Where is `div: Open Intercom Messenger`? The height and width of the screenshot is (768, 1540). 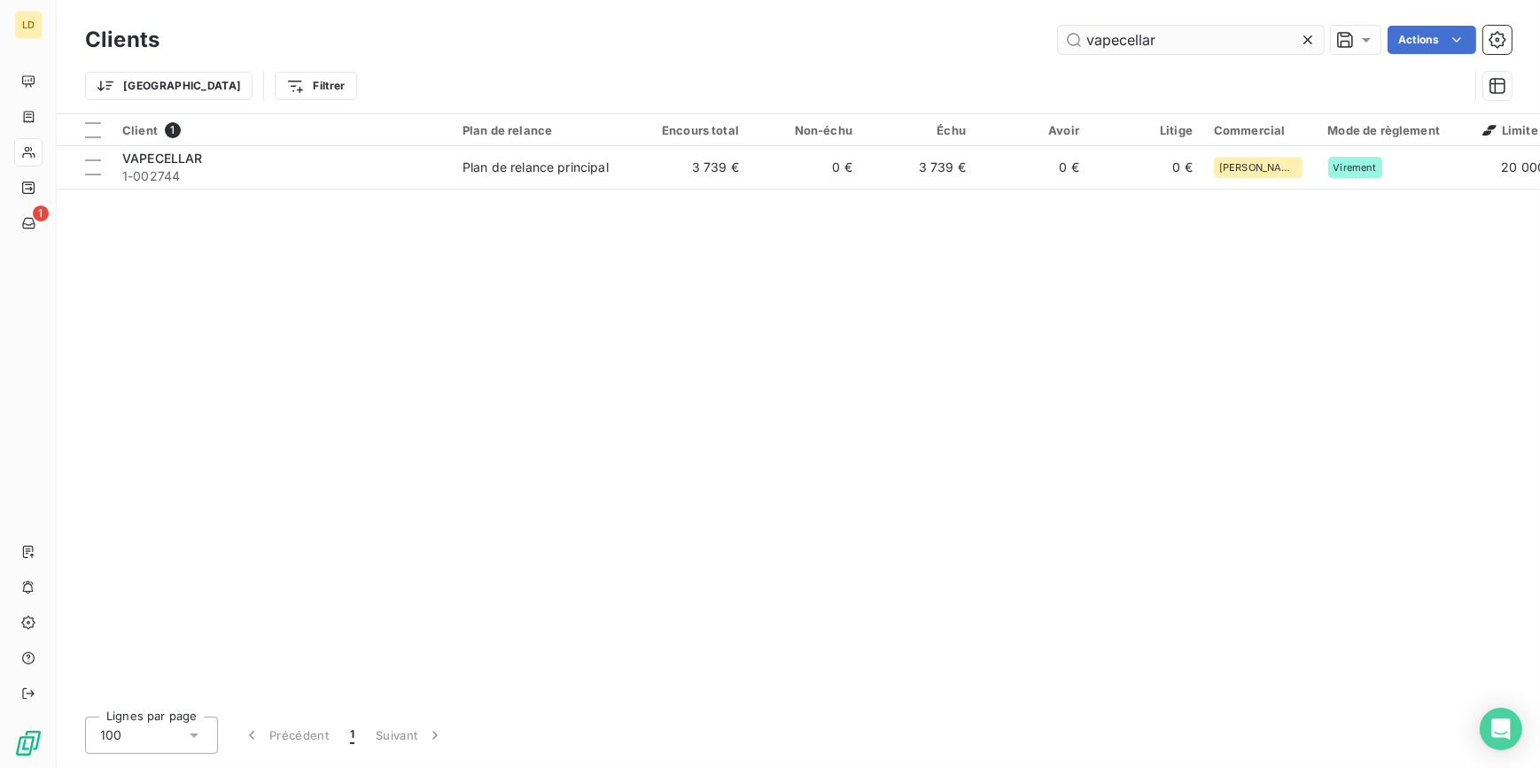
div: Open Intercom Messenger is located at coordinates (1501, 729).